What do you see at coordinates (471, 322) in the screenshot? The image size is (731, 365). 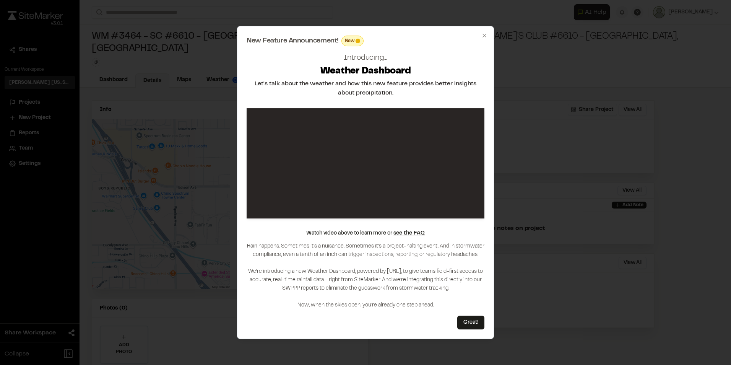 I see `button: Great!` at bounding box center [471, 322].